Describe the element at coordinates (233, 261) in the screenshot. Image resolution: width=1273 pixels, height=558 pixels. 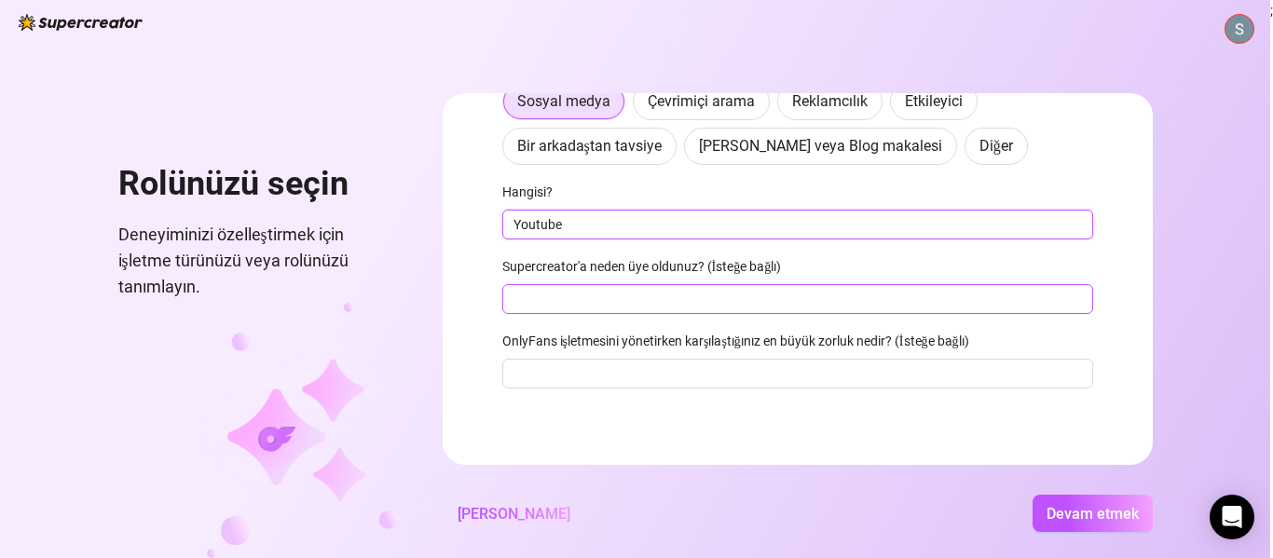
I see `font: Deneyiminizi özelleştirmek için işletme türünüzü veya rolünüzü tanımlayın.` at that location.